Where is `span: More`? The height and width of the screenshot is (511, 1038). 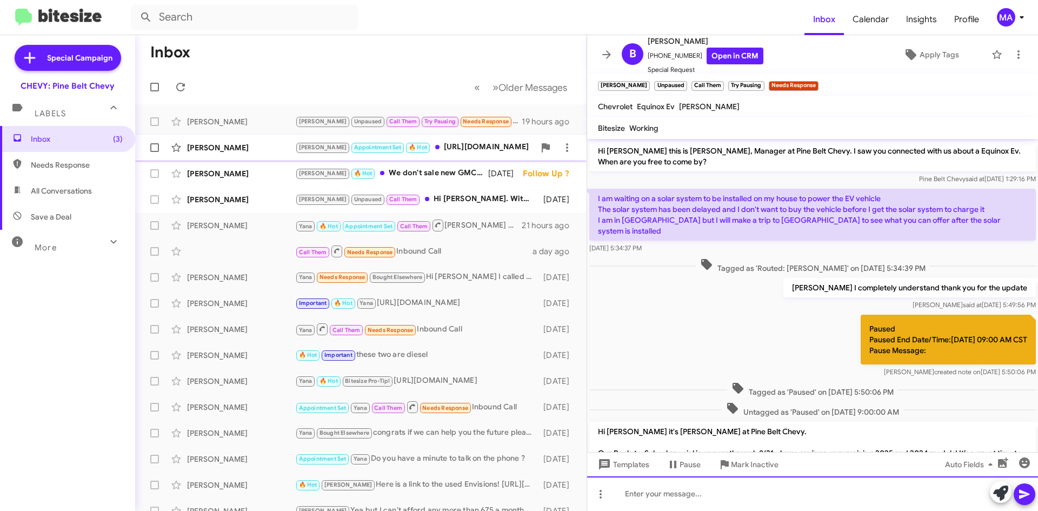
span: More is located at coordinates (45, 248).